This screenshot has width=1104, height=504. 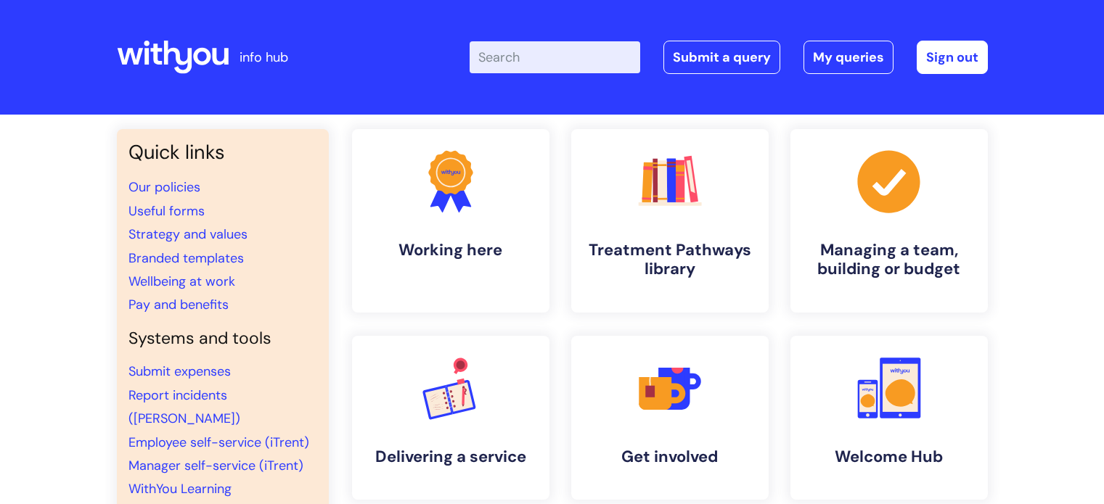 I want to click on a: WithYou Learning, so click(x=180, y=489).